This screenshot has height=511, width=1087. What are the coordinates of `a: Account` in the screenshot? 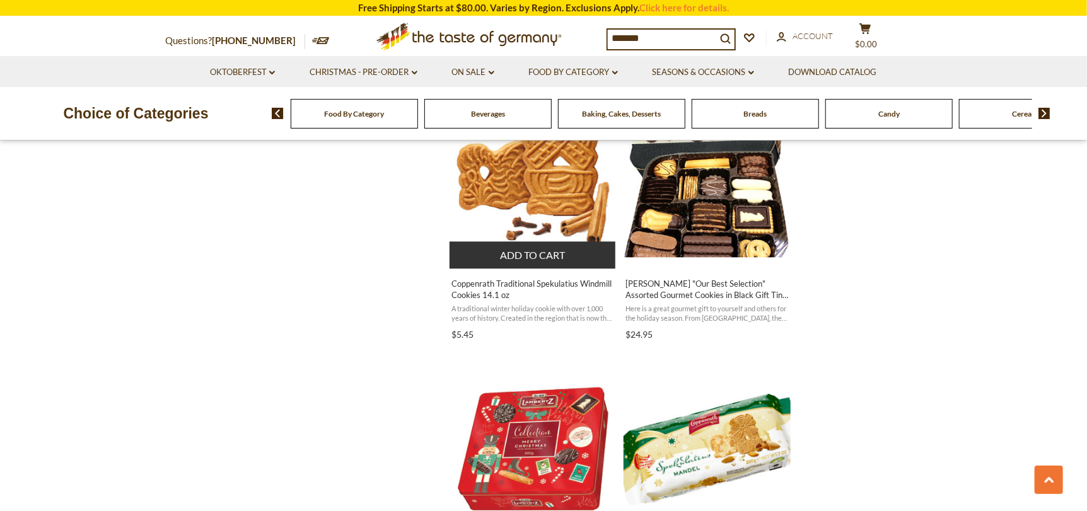 It's located at (805, 37).